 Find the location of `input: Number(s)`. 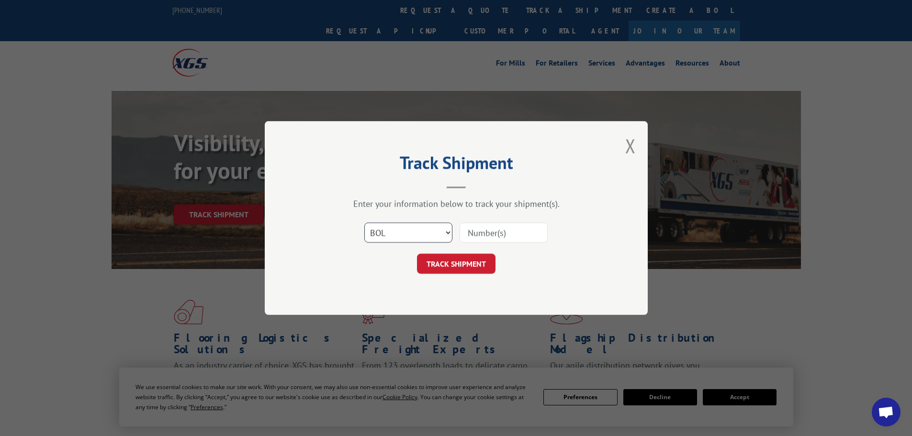

input: Number(s) is located at coordinates (504, 233).